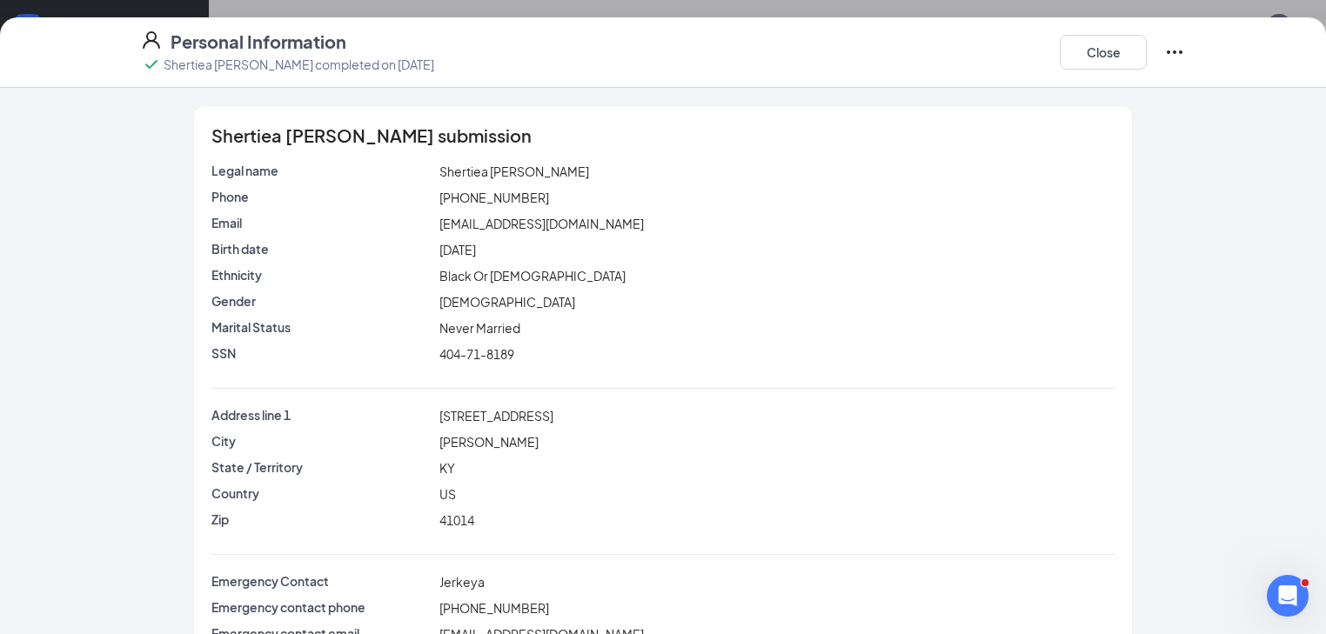 Image resolution: width=1326 pixels, height=634 pixels. Describe the element at coordinates (322, 275) in the screenshot. I see `p: Ethnicity` at that location.